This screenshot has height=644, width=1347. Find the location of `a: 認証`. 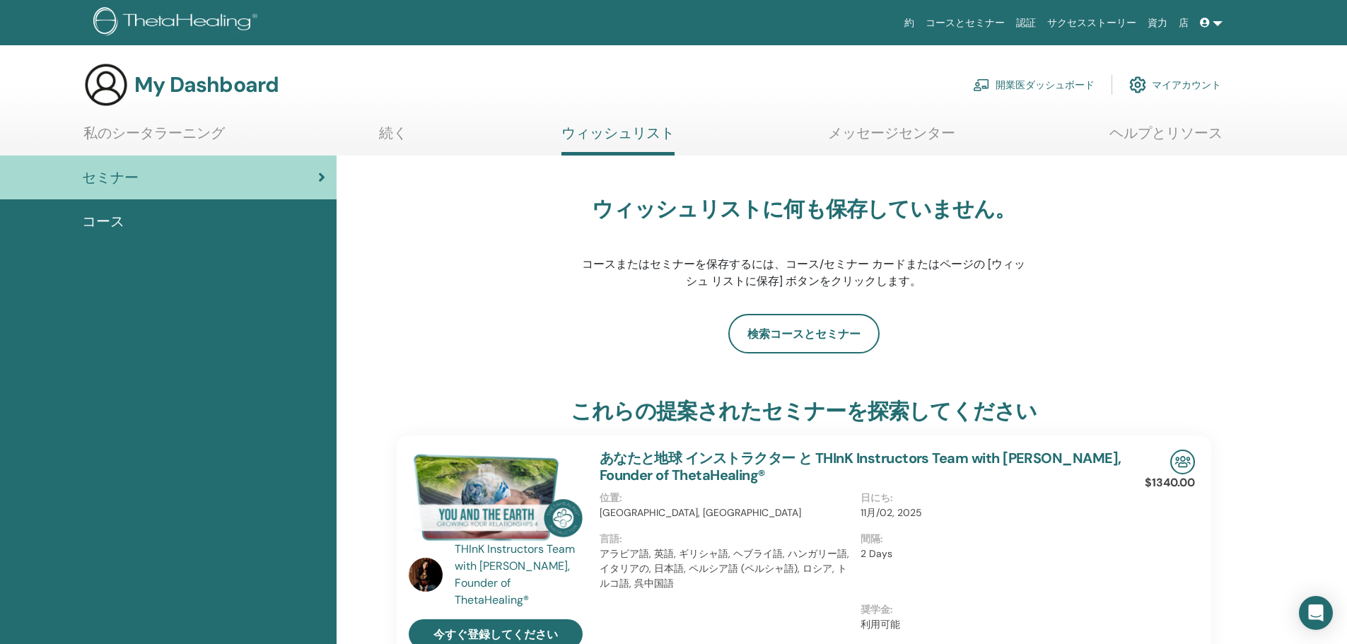

a: 認証 is located at coordinates (1026, 23).